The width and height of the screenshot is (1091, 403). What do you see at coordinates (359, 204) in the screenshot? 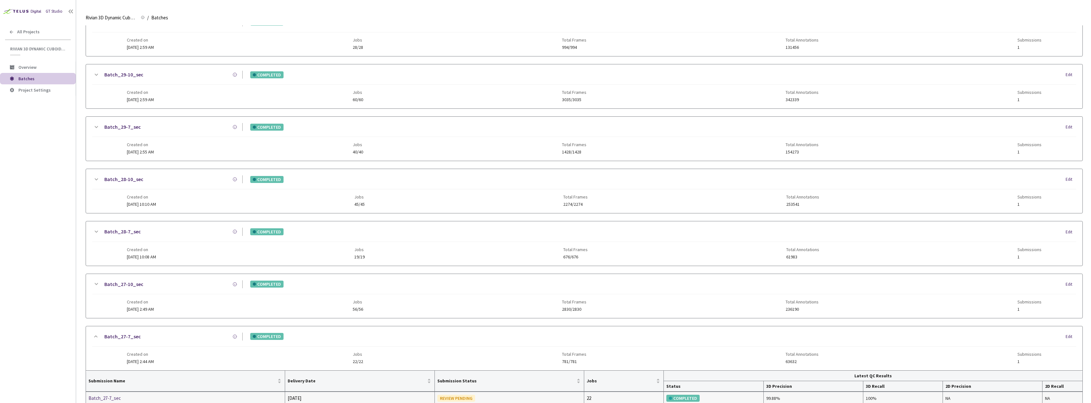
I see `span: 45/45` at bounding box center [359, 204].